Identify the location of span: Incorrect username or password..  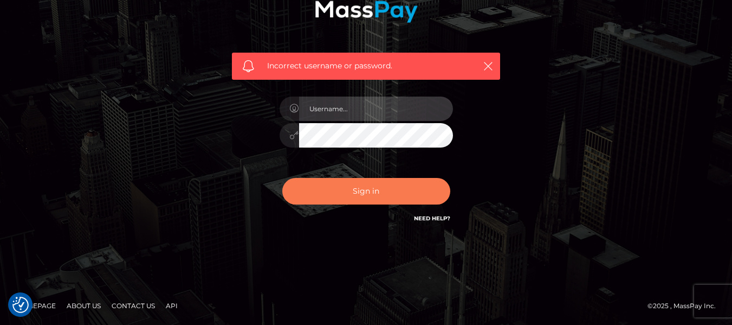
(366, 66).